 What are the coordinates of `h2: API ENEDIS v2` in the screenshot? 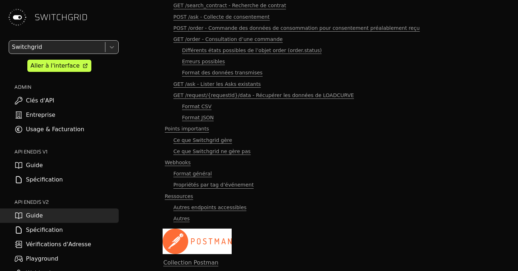 It's located at (67, 202).